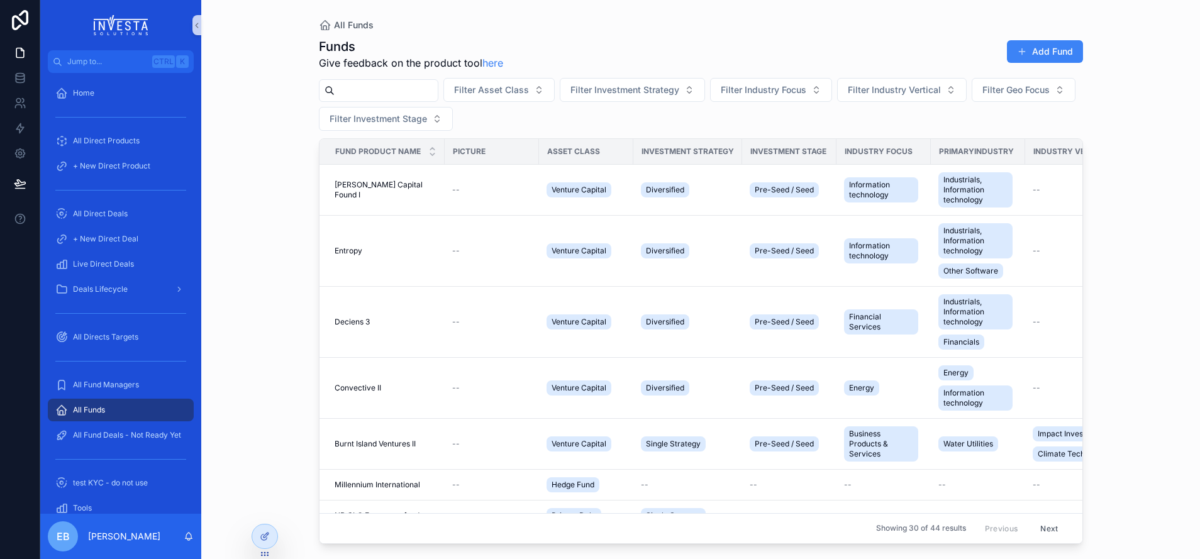 The height and width of the screenshot is (559, 1200). What do you see at coordinates (1061, 454) in the screenshot?
I see `span: Climate Tech` at bounding box center [1061, 454].